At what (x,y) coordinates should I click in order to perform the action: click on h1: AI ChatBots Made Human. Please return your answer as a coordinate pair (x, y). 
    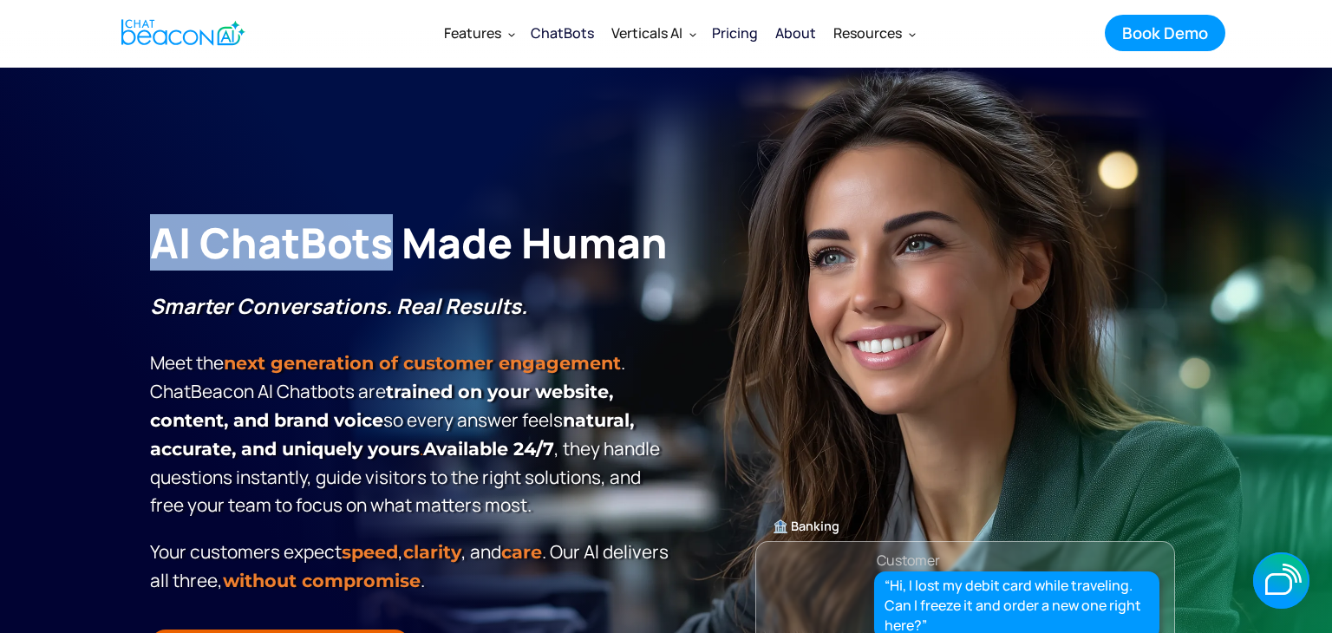
    Looking at the image, I should click on (412, 243).